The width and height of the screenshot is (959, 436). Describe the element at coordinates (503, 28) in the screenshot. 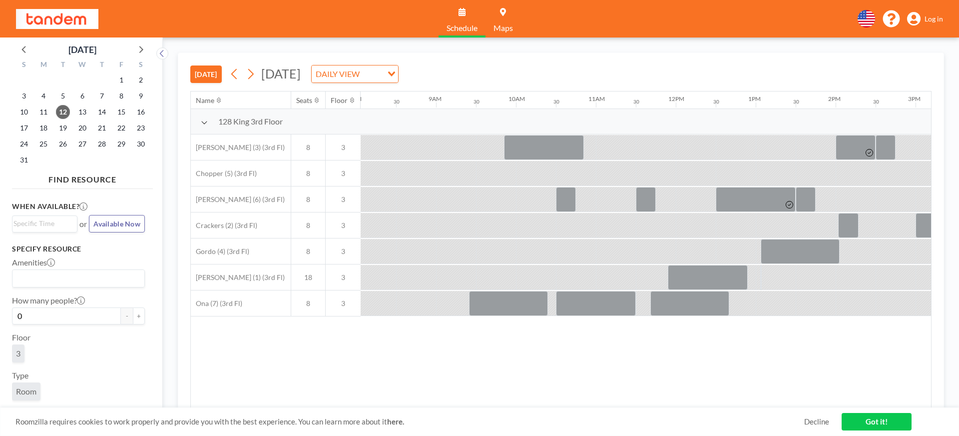

I see `span: Maps` at that location.